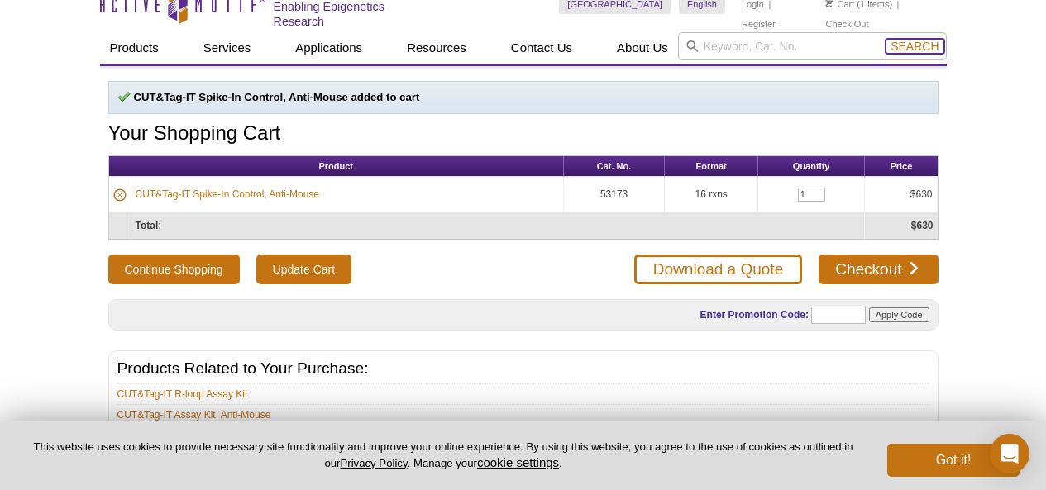  What do you see at coordinates (518, 462) in the screenshot?
I see `button: cookie settings` at bounding box center [518, 462].